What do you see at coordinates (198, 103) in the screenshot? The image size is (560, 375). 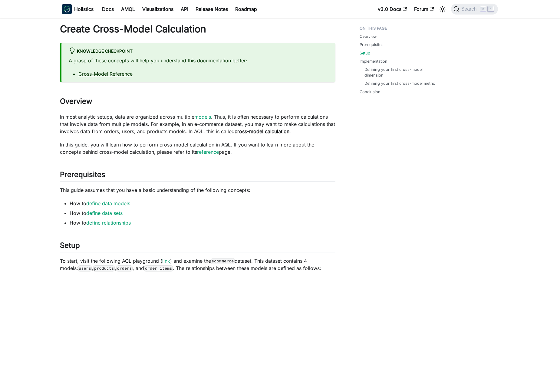 I see `h2: Overview` at bounding box center [198, 103].